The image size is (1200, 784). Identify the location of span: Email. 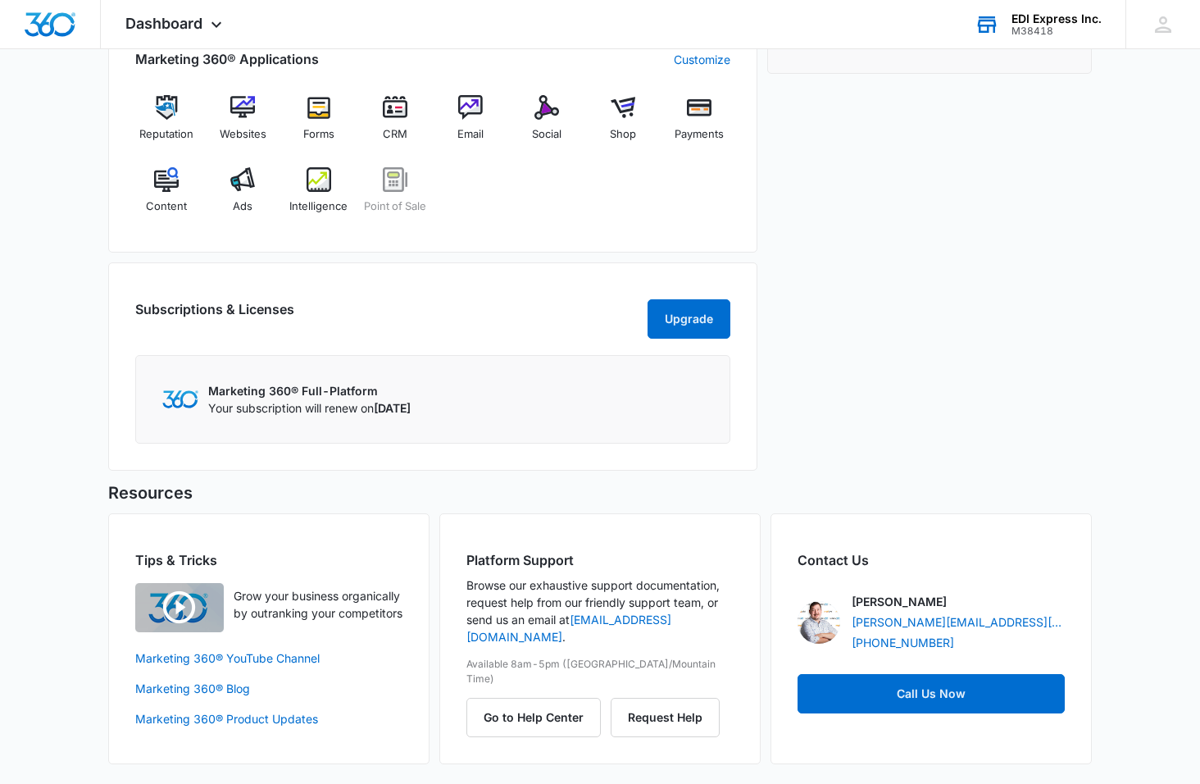
(471, 134).